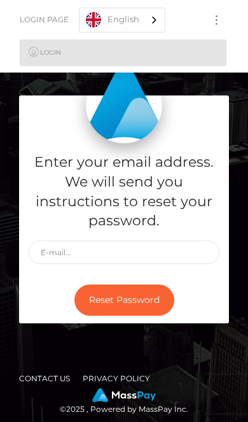 Image resolution: width=248 pixels, height=422 pixels. I want to click on a: Login, so click(123, 53).